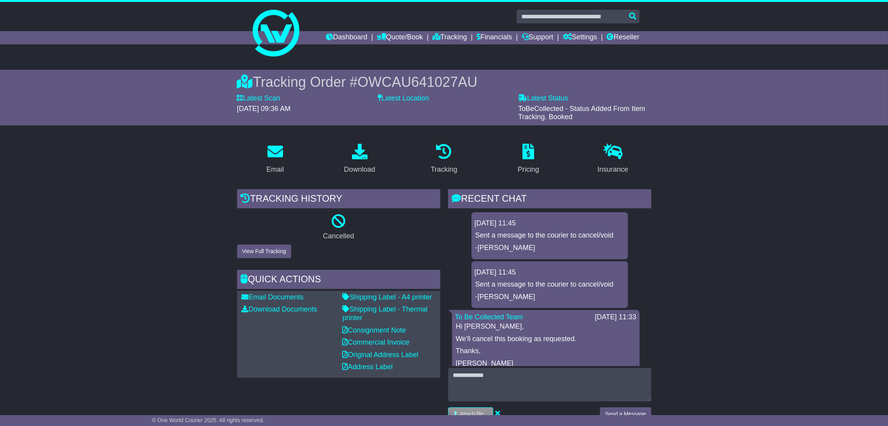 This screenshot has width=888, height=426. What do you see at coordinates (275, 169) in the screenshot?
I see `div: Email` at bounding box center [275, 169].